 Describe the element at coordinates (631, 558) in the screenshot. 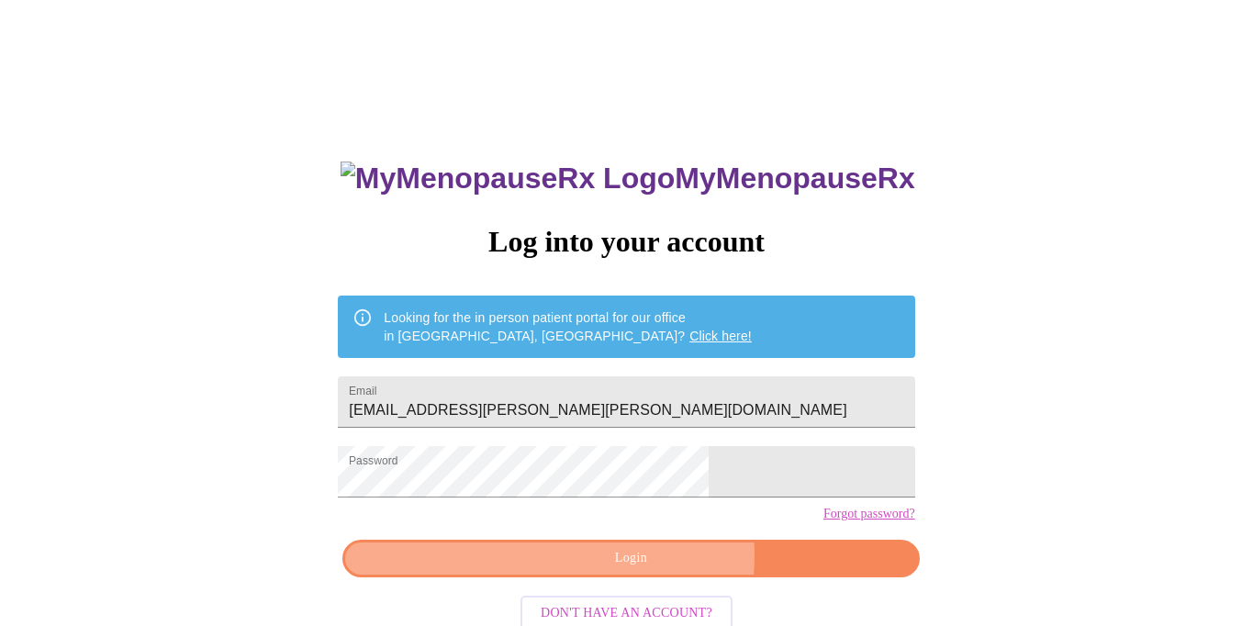

I see `span: Login` at that location.